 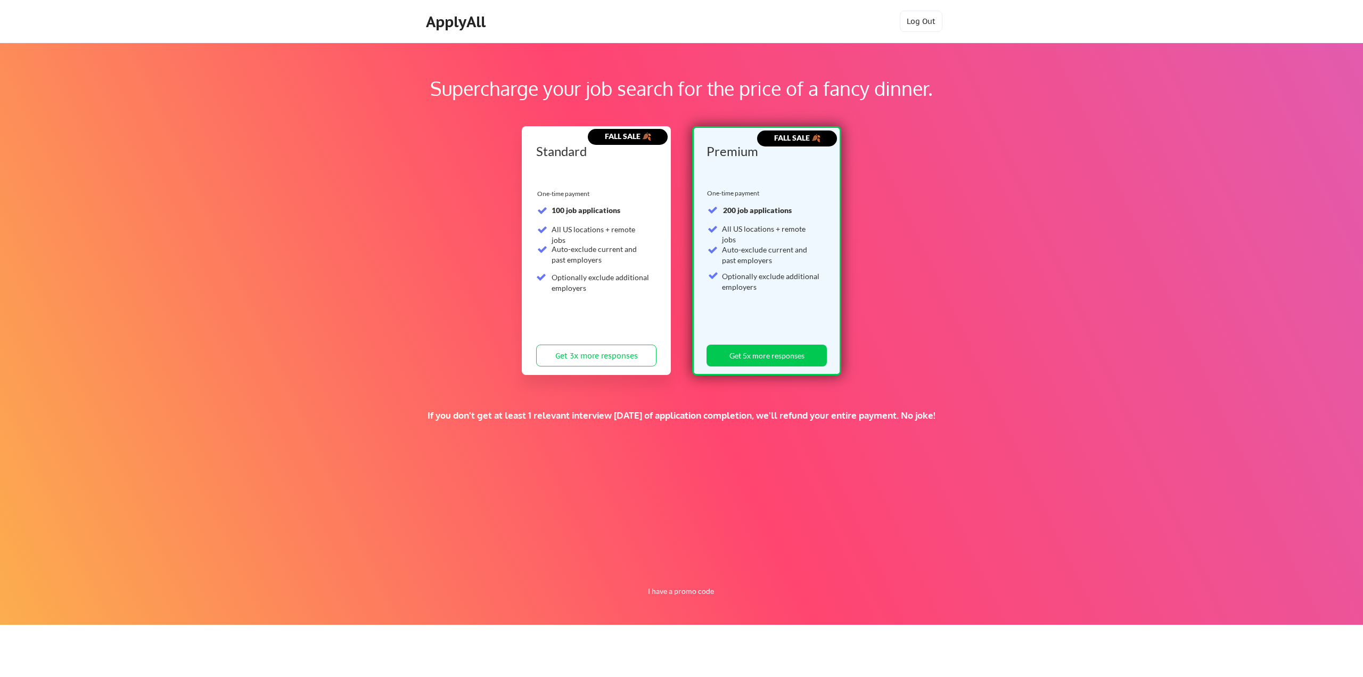 What do you see at coordinates (765, 151) in the screenshot?
I see `div: Premium` at bounding box center [765, 151].